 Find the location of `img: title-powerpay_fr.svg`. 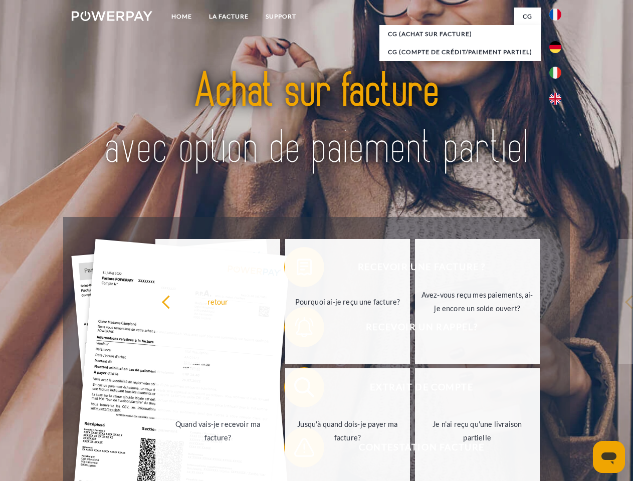

img: title-powerpay_fr.svg is located at coordinates (316, 120).